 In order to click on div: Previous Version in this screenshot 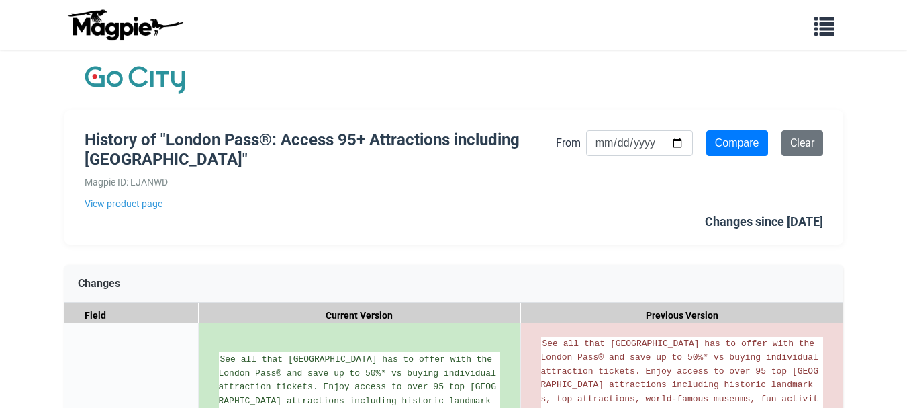, I will do `click(682, 315)`.